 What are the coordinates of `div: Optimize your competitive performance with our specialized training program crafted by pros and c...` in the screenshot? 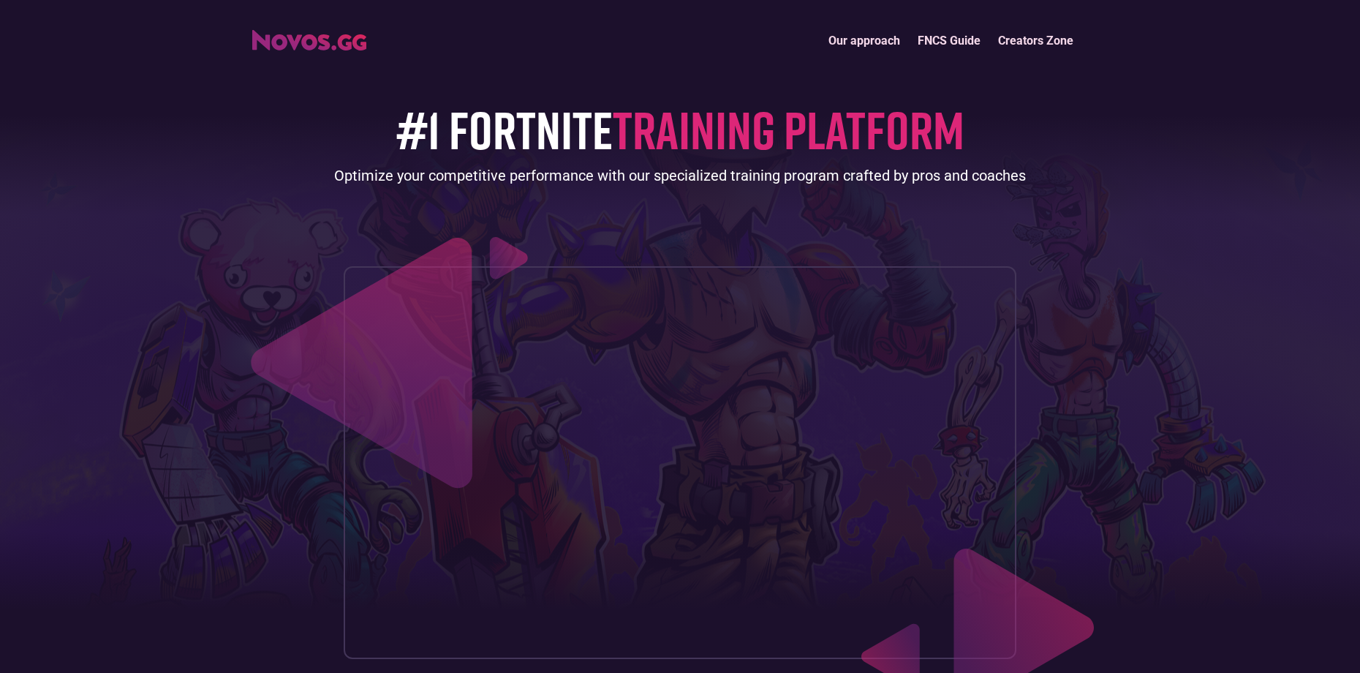 It's located at (680, 176).